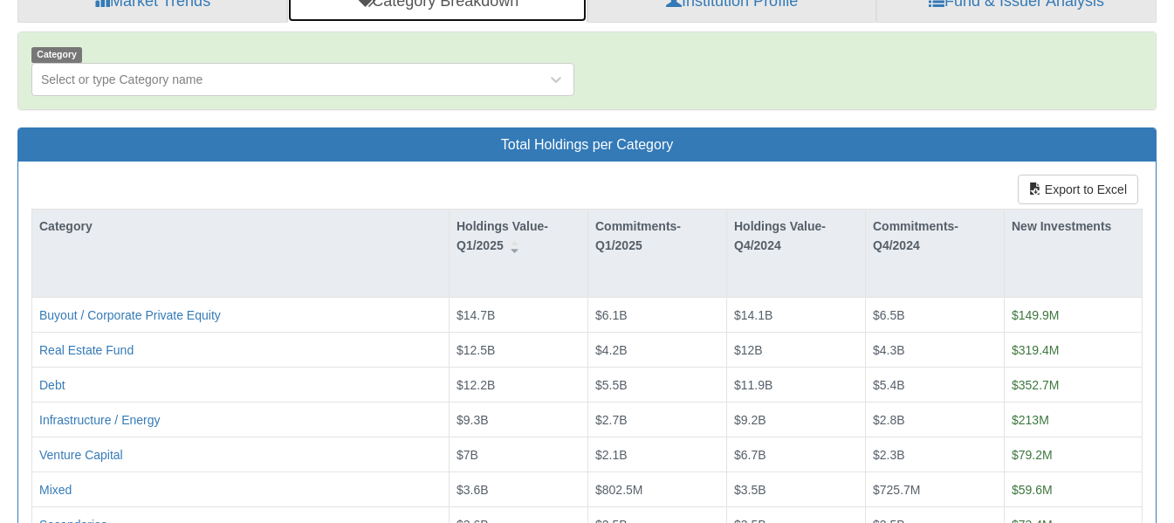  Describe the element at coordinates (611, 455) in the screenshot. I see `span: $2.1B` at that location.